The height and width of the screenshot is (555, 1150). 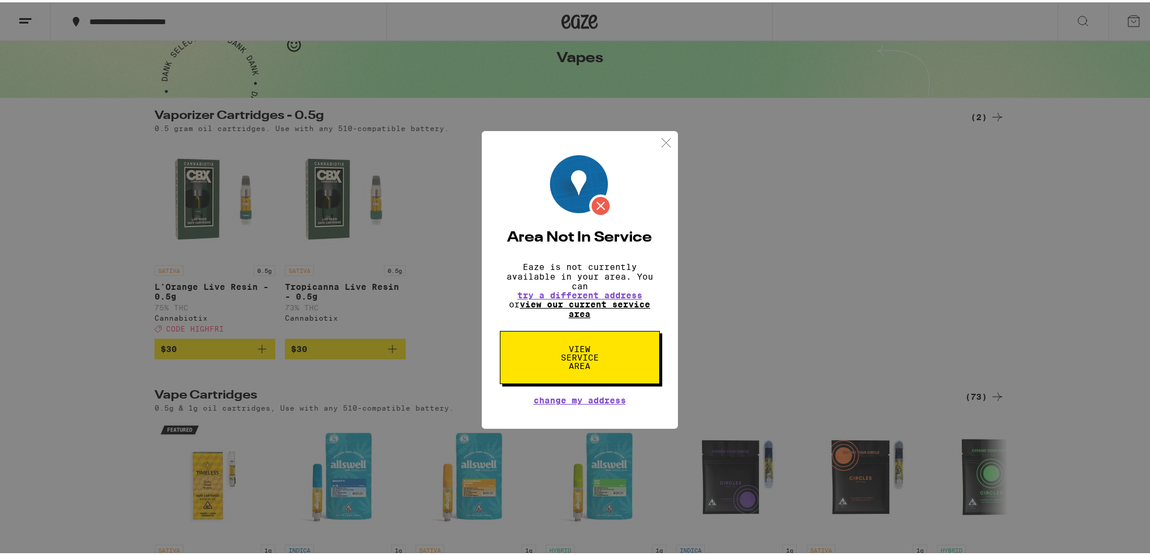 I want to click on span: Change My Address, so click(x=579, y=398).